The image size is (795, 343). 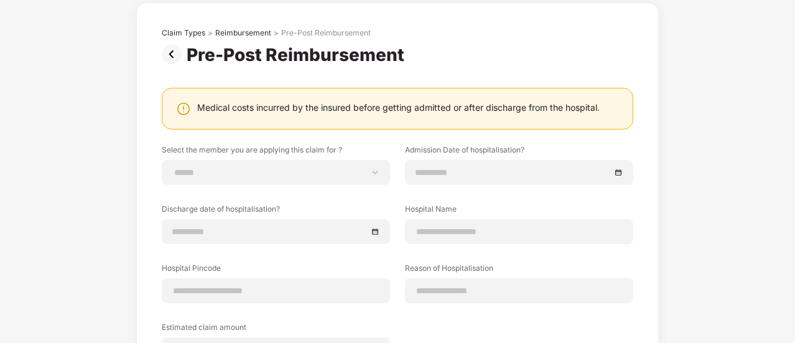 What do you see at coordinates (519, 270) in the screenshot?
I see `label: Reason of Hospitalisation` at bounding box center [519, 270].